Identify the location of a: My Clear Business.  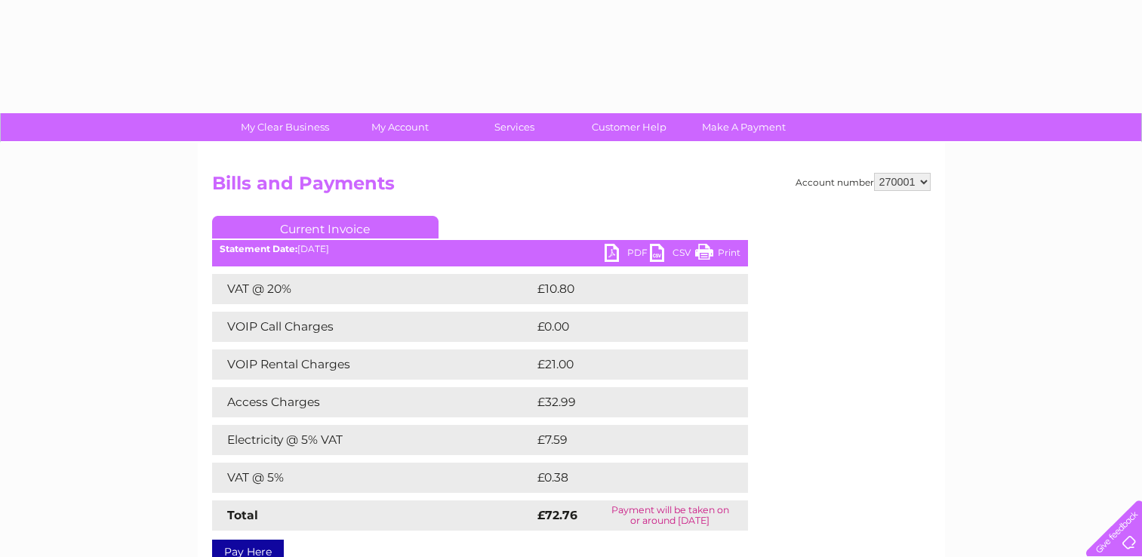
(285, 127).